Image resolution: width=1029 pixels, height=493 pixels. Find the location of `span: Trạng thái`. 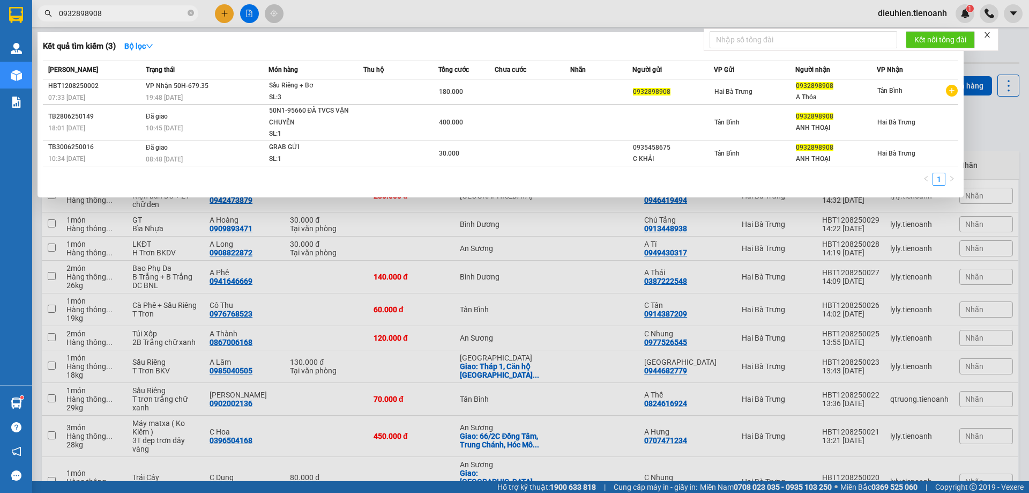

span: Trạng thái is located at coordinates (160, 70).